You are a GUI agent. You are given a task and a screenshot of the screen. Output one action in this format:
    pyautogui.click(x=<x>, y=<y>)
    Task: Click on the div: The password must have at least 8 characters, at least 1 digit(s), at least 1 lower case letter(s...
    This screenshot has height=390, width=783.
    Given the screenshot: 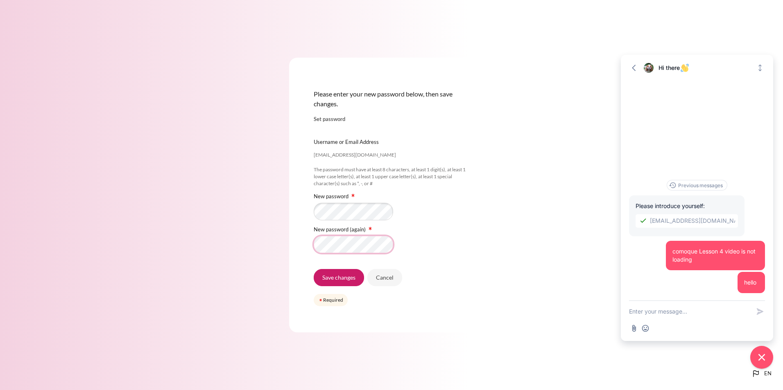 What is the action you would take?
    pyautogui.click(x=391, y=177)
    